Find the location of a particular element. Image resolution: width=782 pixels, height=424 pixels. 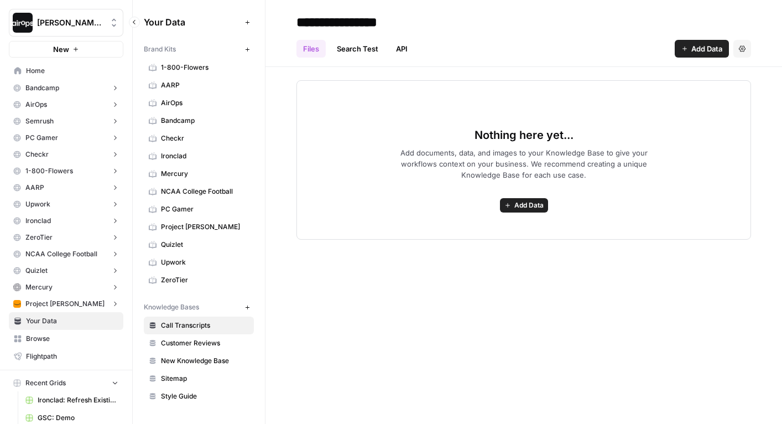

span: Home is located at coordinates (72, 71).